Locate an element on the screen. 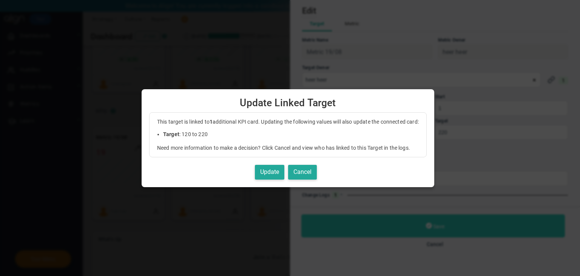 Image resolution: width=580 pixels, height=276 pixels. p: This target is linked to additional KPI card. Updating the following values will also update the ... is located at coordinates (288, 122).